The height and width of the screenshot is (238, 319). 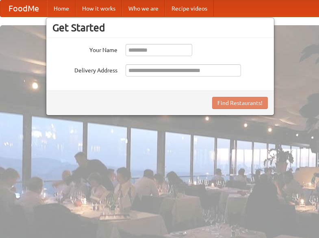 What do you see at coordinates (85, 69) in the screenshot?
I see `label: Delivery Address` at bounding box center [85, 69].